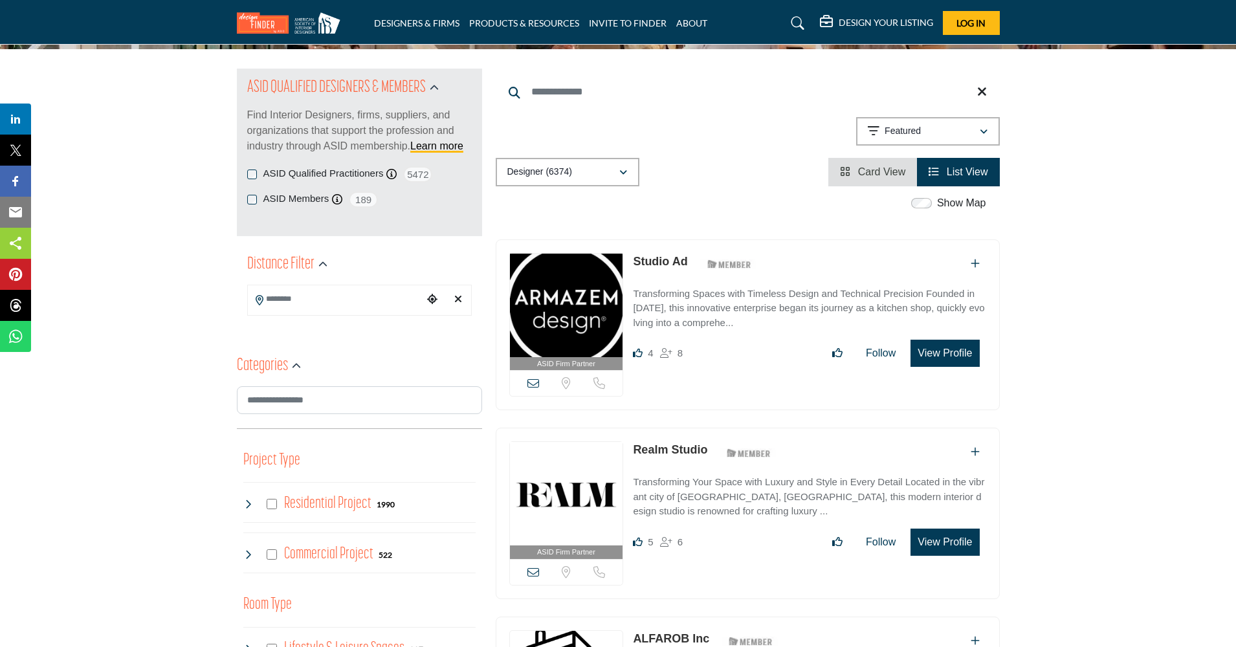 The image size is (1236, 647). I want to click on a: Search, so click(795, 23).